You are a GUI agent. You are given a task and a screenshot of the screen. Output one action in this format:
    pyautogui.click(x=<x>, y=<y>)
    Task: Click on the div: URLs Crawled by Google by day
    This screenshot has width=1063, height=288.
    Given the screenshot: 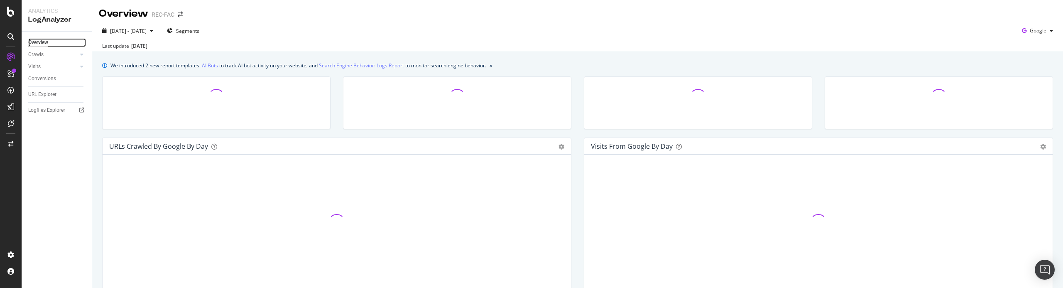 What is the action you would take?
    pyautogui.click(x=159, y=146)
    